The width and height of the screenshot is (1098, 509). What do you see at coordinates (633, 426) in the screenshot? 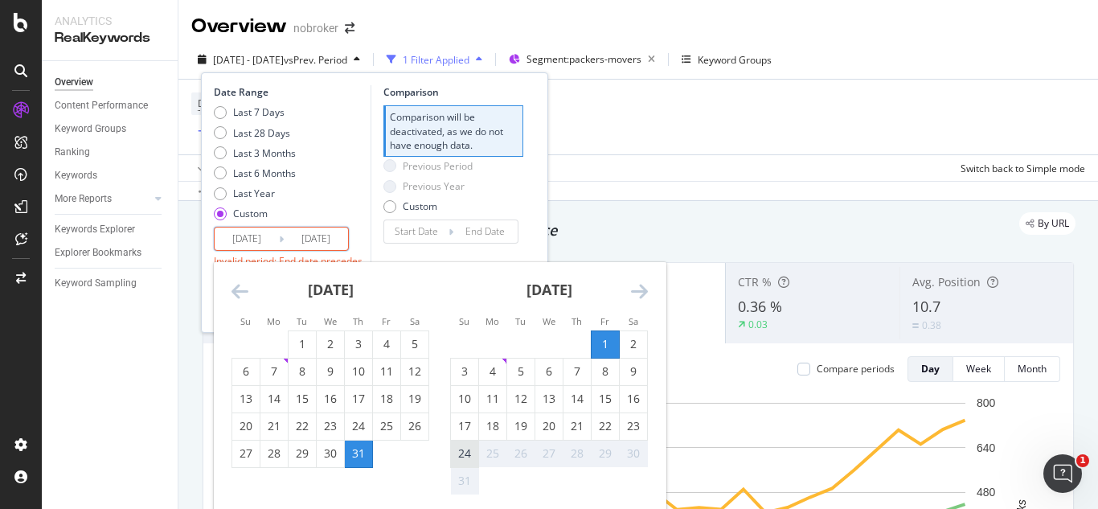
I see `td: Choose Saturday, August 23, 2025 as your check-out date. It’s available.` at bounding box center [633, 426].